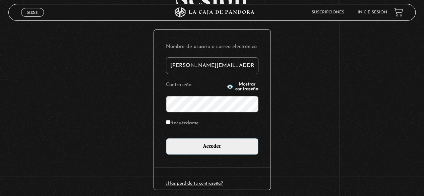 Image resolution: width=424 pixels, height=196 pixels. What do you see at coordinates (168, 122) in the screenshot?
I see `input: Recuérdame` at bounding box center [168, 122].